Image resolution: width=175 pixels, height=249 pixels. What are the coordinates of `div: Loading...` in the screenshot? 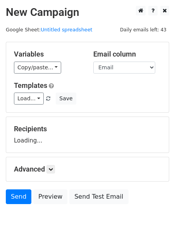 It's located at (88, 135).